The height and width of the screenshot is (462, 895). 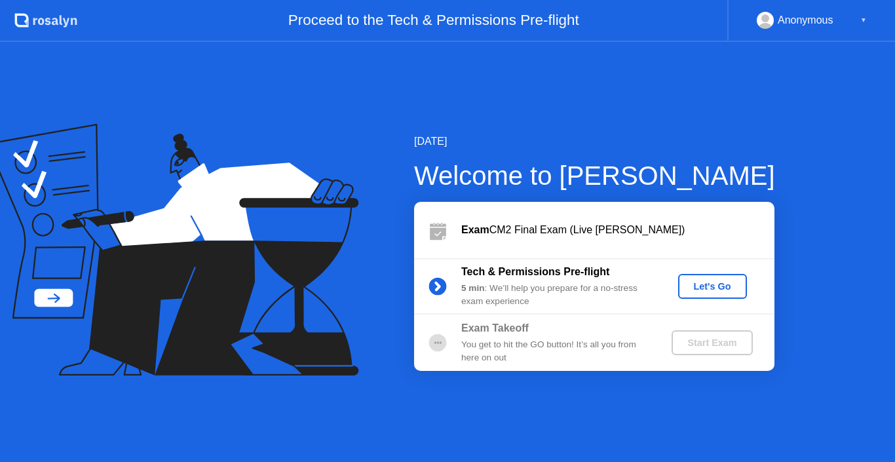 I want to click on div: Let's Go, so click(x=712, y=286).